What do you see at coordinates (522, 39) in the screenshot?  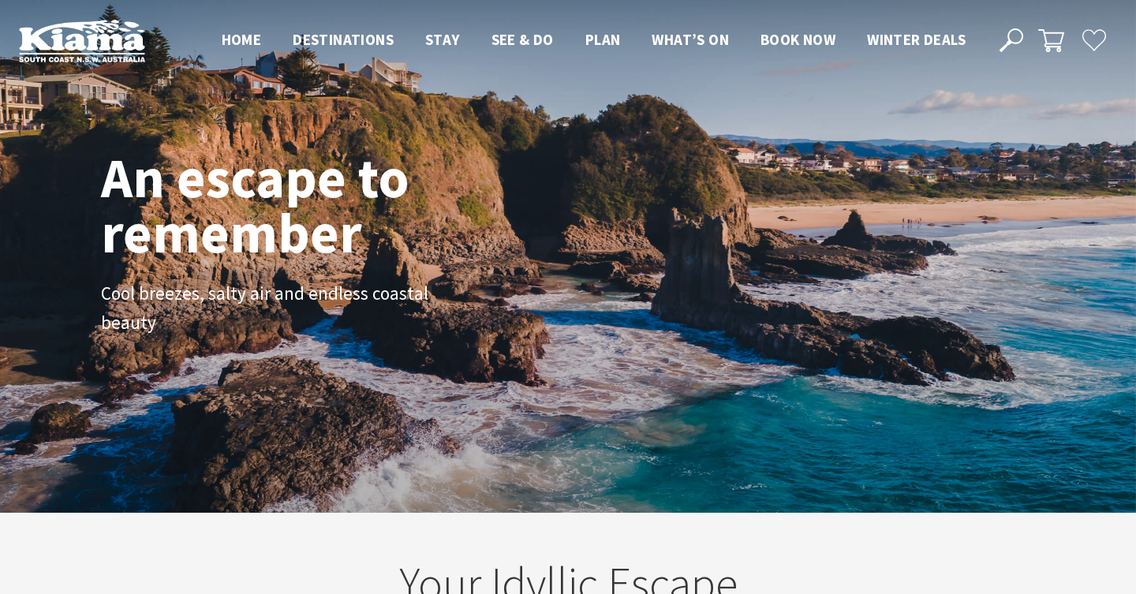 I see `span: See & Do` at bounding box center [522, 39].